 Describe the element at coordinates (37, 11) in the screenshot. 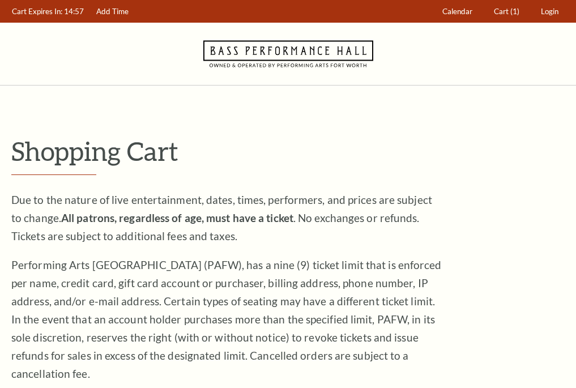

I see `span: Cart Expires In:` at that location.